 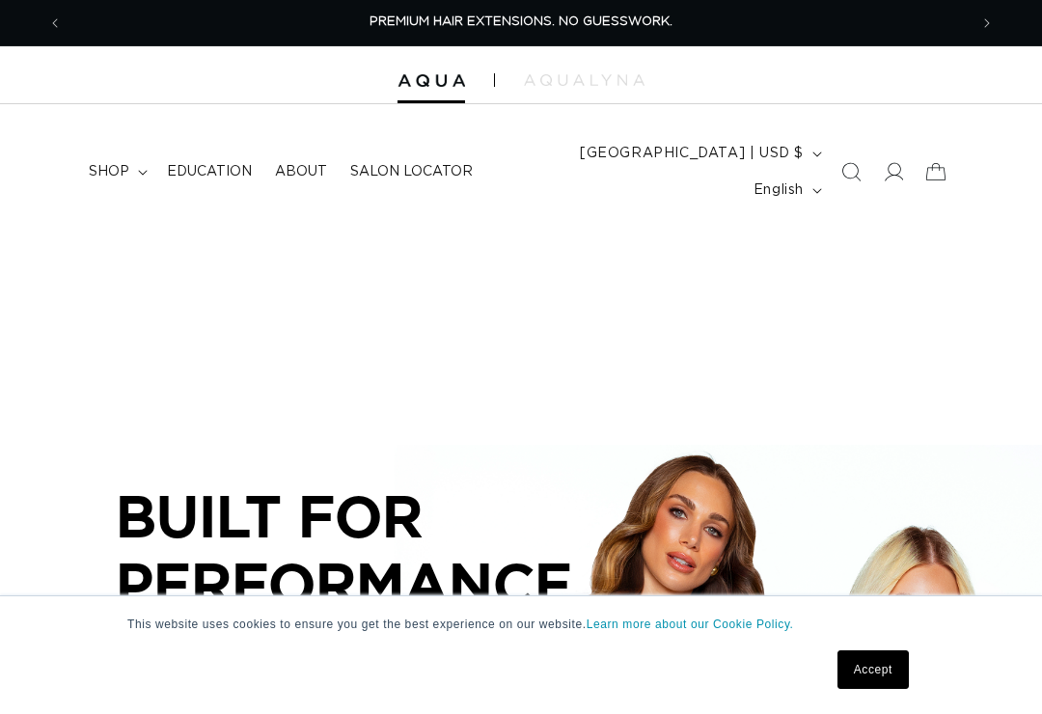 What do you see at coordinates (851, 172) in the screenshot?
I see `summary: Search` at bounding box center [851, 172].